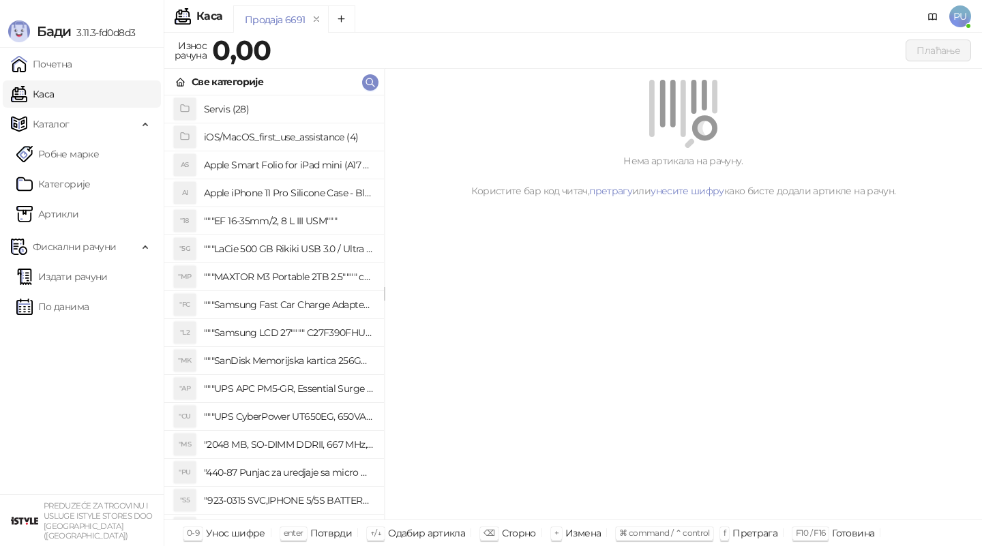 The width and height of the screenshot is (982, 546). I want to click on h4: """EF 16-35mm/2, 8 L III USM""", so click(288, 221).